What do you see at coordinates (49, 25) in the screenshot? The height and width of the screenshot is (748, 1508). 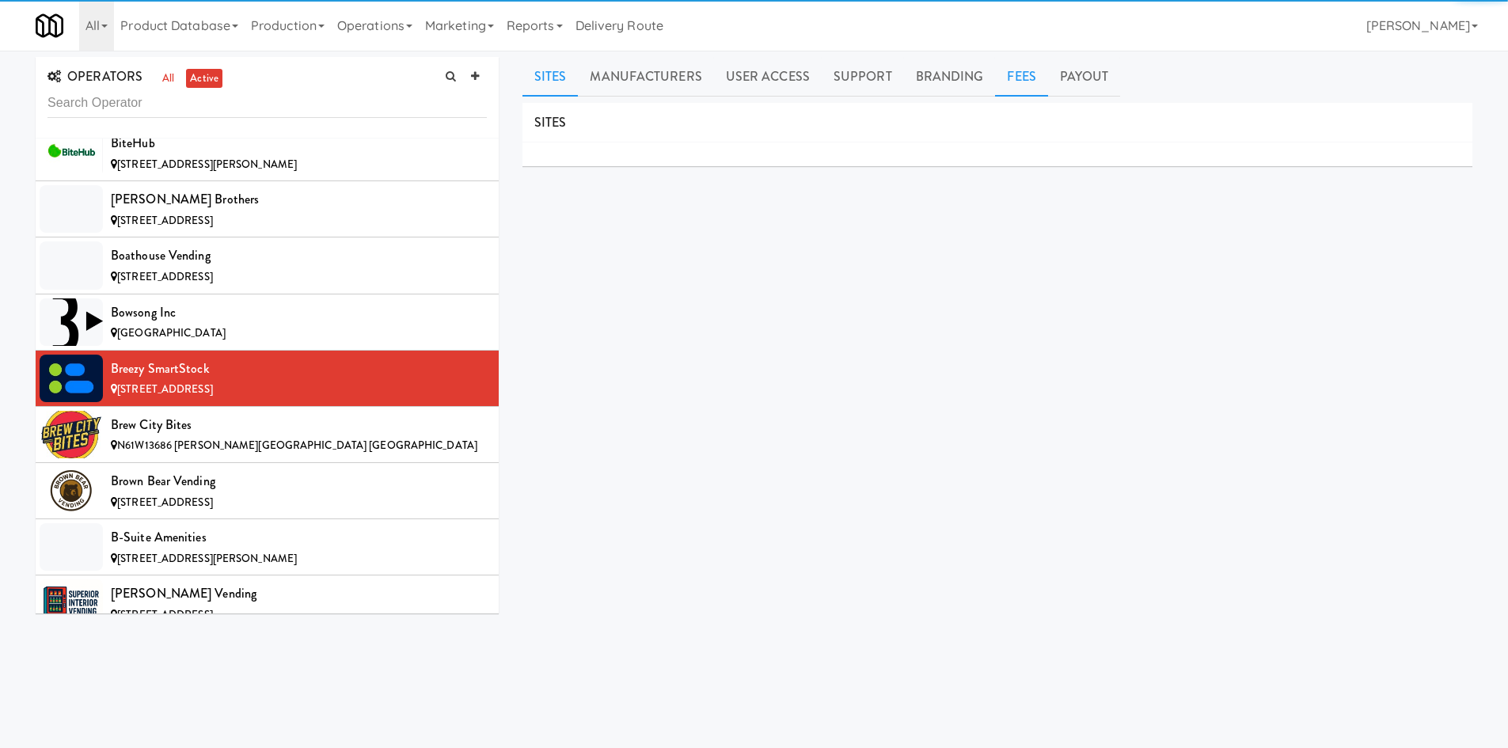 I see `img: Micromart` at bounding box center [49, 25].